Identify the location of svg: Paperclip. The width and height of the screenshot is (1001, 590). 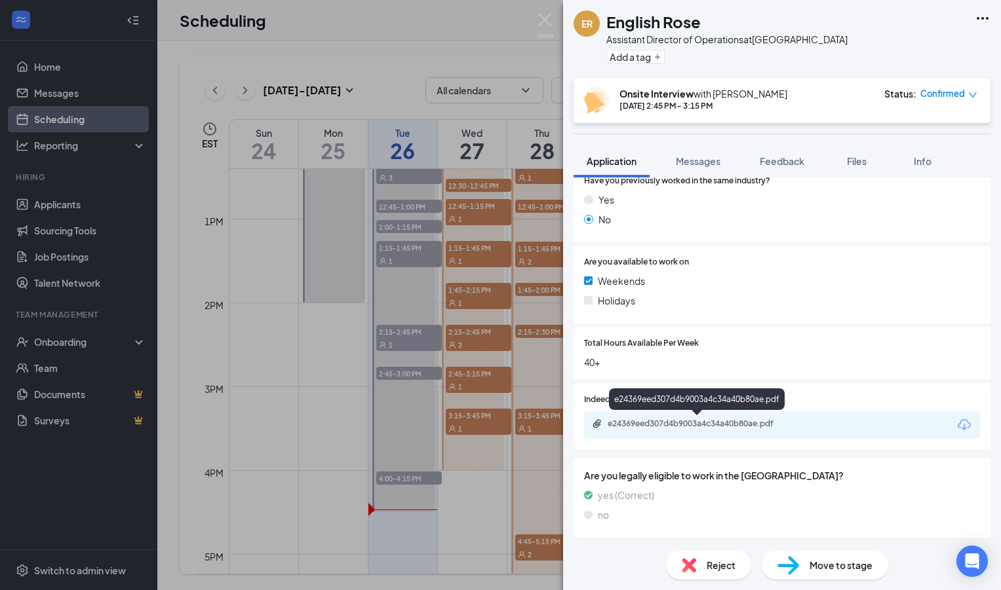
(597, 424).